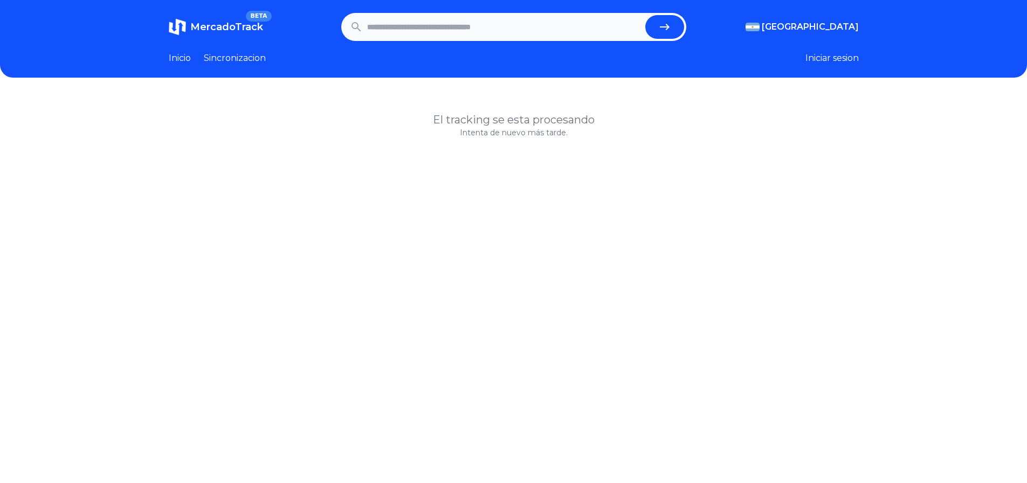  I want to click on span: MercadoTrack, so click(226, 27).